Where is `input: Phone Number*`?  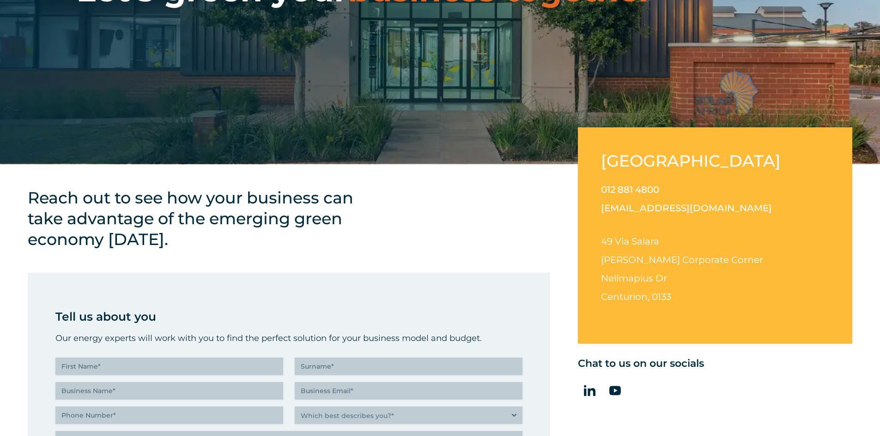
input: Phone Number* is located at coordinates (169, 416).